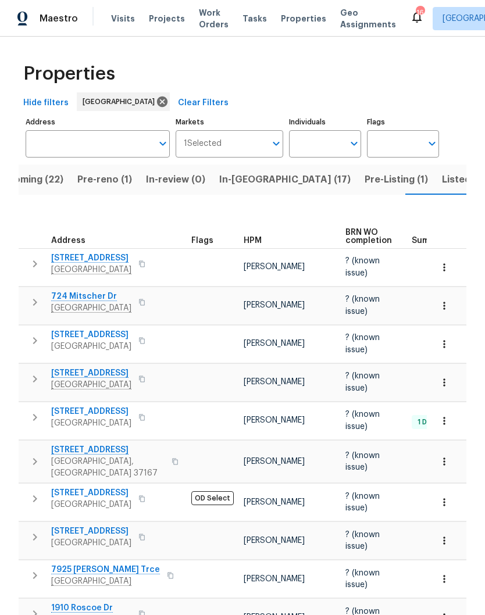  I want to click on label: Markets, so click(230, 122).